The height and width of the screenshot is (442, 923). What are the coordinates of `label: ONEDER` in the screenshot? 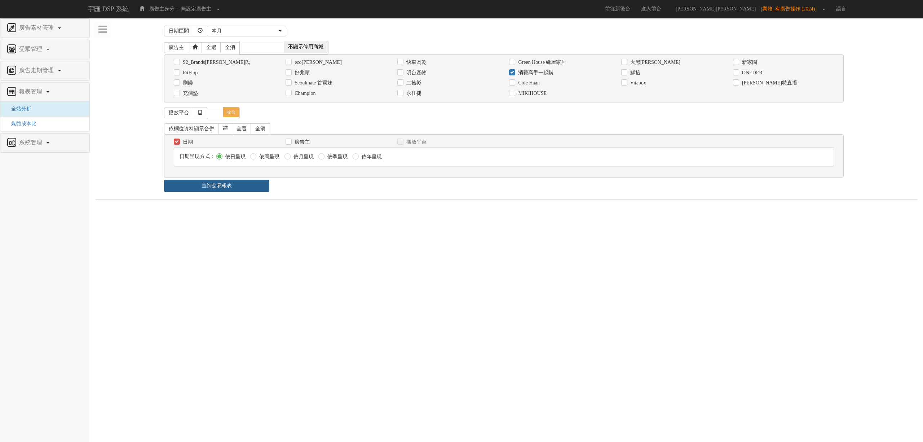 It's located at (751, 73).